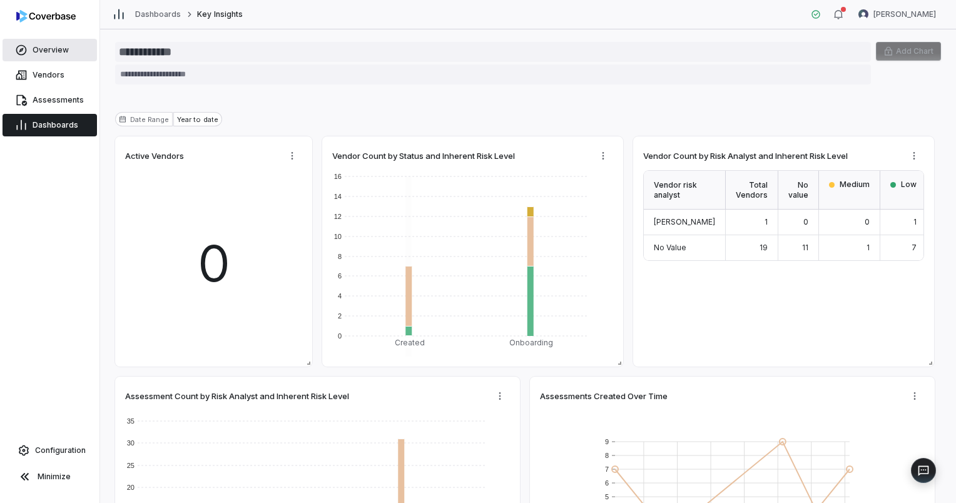 This screenshot has width=956, height=503. What do you see at coordinates (58, 100) in the screenshot?
I see `span: Assessments` at bounding box center [58, 100].